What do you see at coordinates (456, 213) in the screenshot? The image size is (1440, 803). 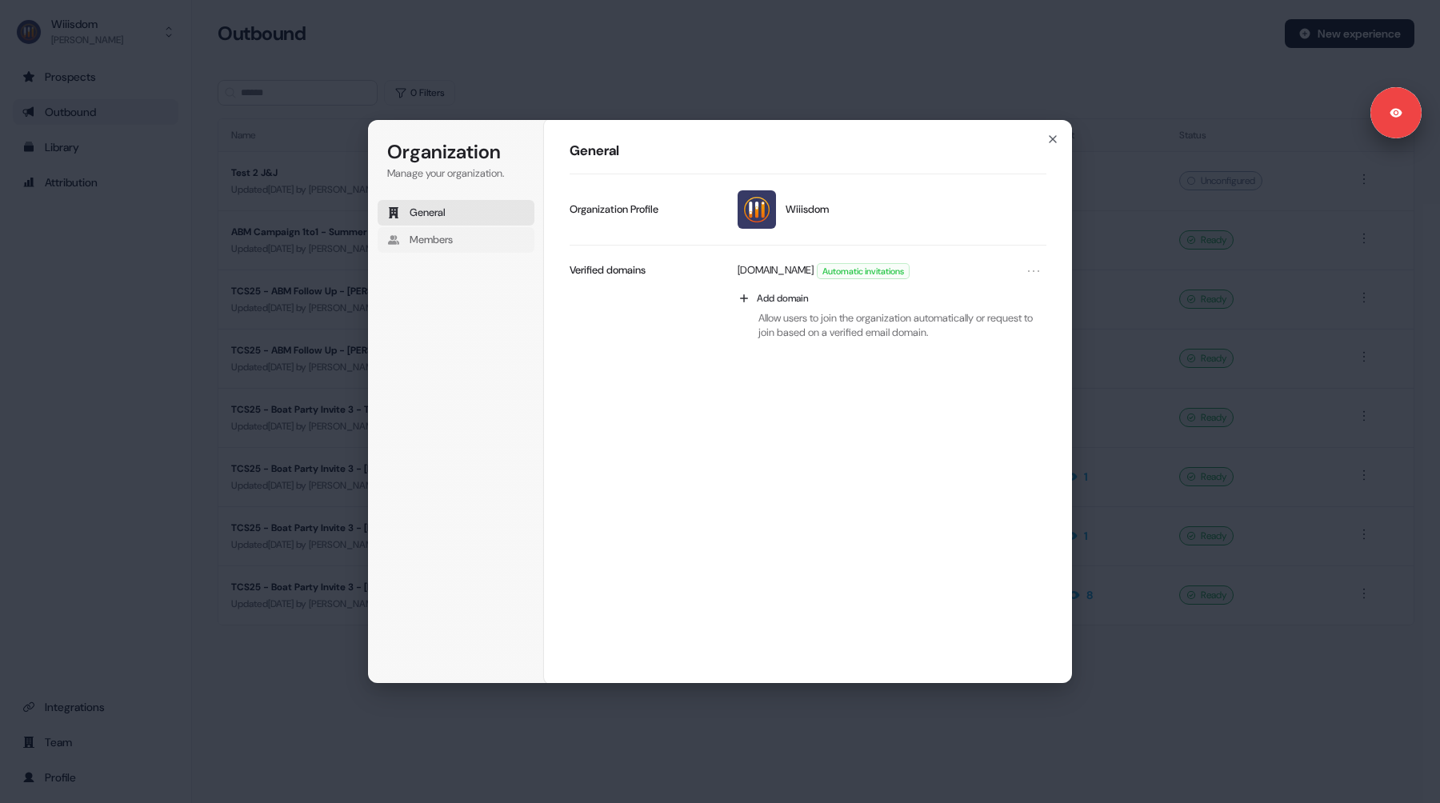 I see `button: General` at bounding box center [456, 213].